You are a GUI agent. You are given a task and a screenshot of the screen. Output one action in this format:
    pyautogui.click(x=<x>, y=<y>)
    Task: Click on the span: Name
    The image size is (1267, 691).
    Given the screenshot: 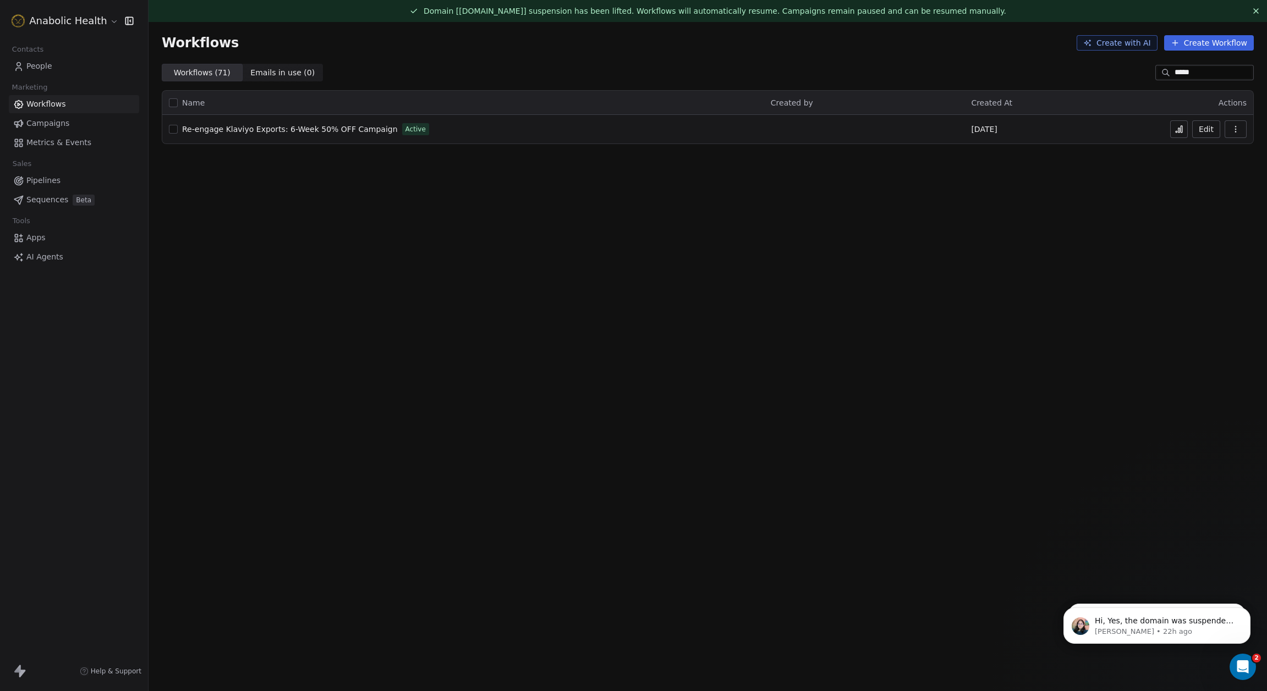 What is the action you would take?
    pyautogui.click(x=193, y=103)
    